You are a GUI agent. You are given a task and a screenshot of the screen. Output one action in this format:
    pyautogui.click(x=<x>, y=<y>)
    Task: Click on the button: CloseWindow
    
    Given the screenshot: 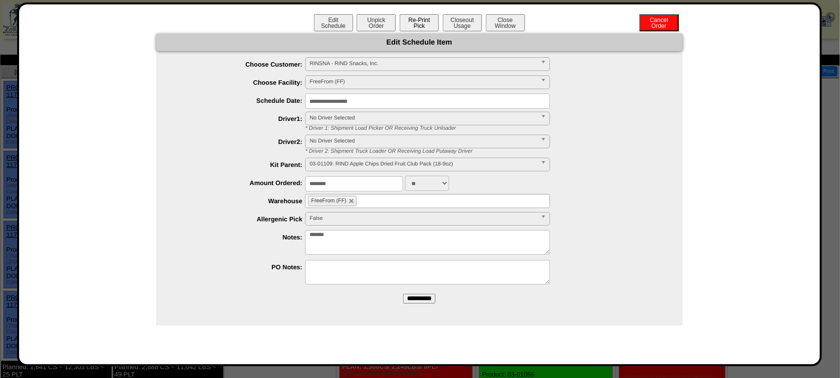 What is the action you would take?
    pyautogui.click(x=505, y=23)
    